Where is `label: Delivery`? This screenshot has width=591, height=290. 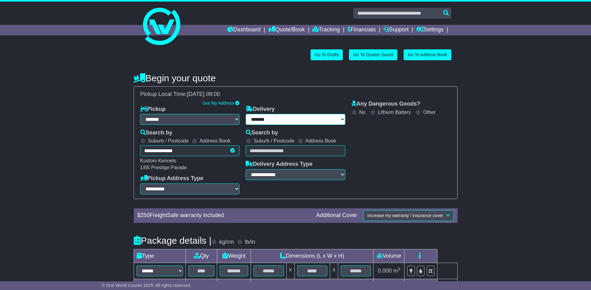
label: Delivery is located at coordinates (260, 109).